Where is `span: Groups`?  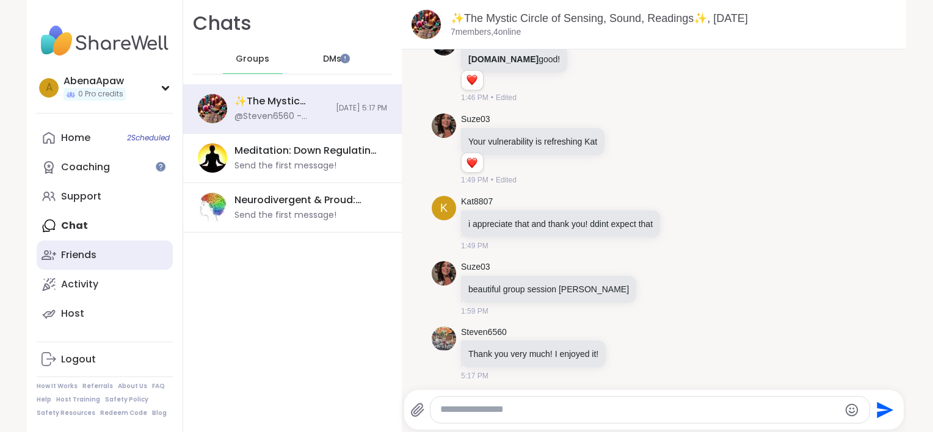
span: Groups is located at coordinates (252, 59).